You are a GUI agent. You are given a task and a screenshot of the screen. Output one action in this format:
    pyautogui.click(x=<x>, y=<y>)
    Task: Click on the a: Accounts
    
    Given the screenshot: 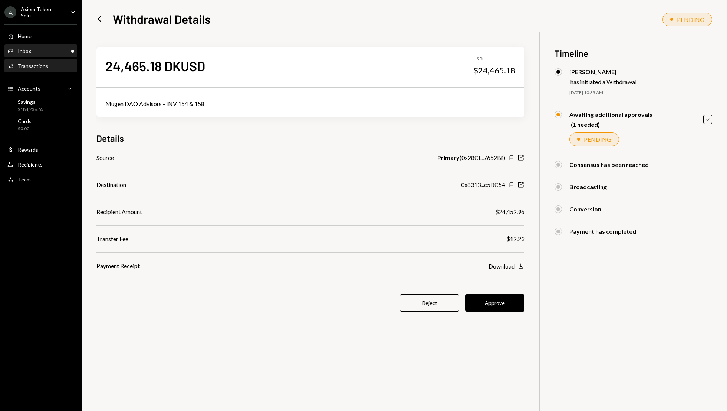 What is the action you would take?
    pyautogui.click(x=41, y=88)
    